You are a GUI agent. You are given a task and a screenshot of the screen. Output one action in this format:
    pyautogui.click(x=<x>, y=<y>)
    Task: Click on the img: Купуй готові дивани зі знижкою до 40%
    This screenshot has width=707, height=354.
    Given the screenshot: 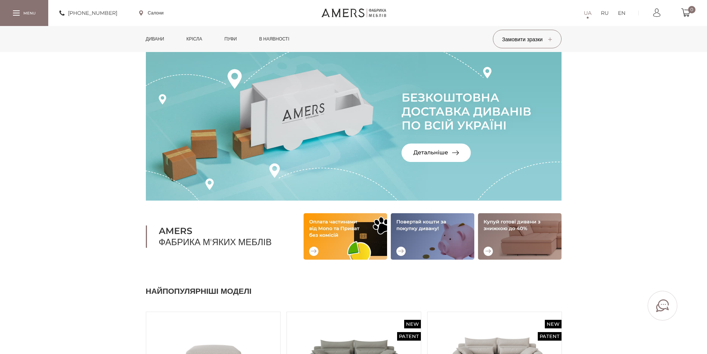 What is the action you would take?
    pyautogui.click(x=520, y=236)
    